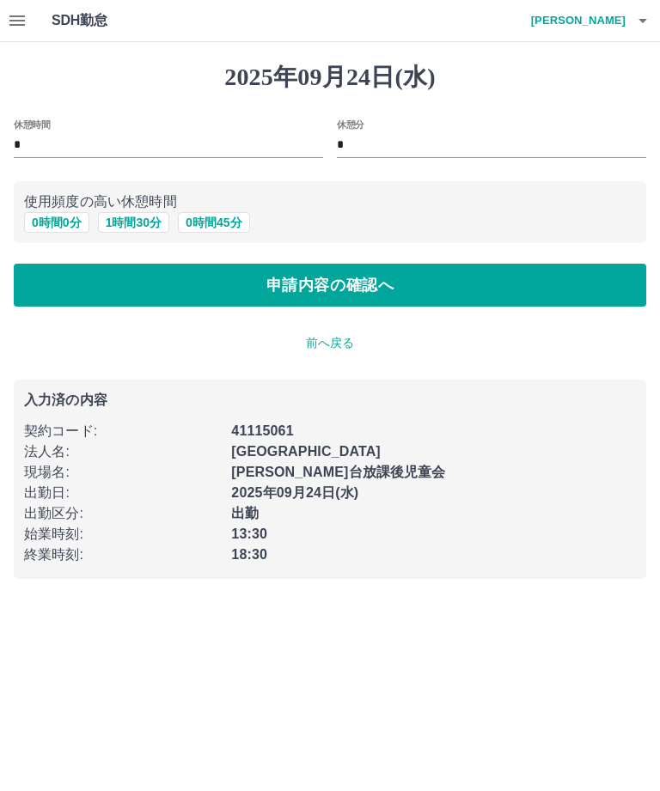  Describe the element at coordinates (330, 202) in the screenshot. I see `p: 使用頻度の高い休憩時間` at that location.